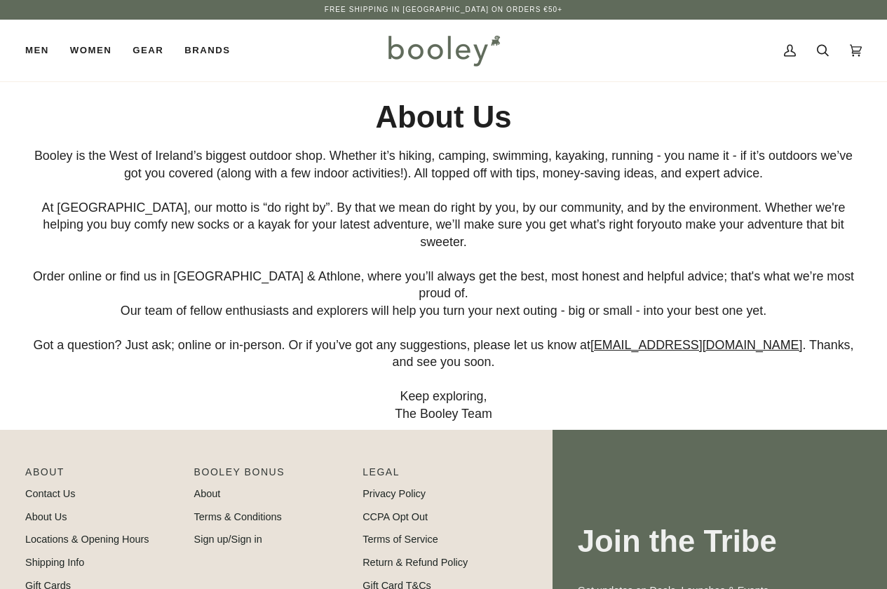 The width and height of the screenshot is (887, 589). I want to click on span: Our team of fellow enthusiasts and explorers will help you turn your next outing - big or small -..., so click(443, 311).